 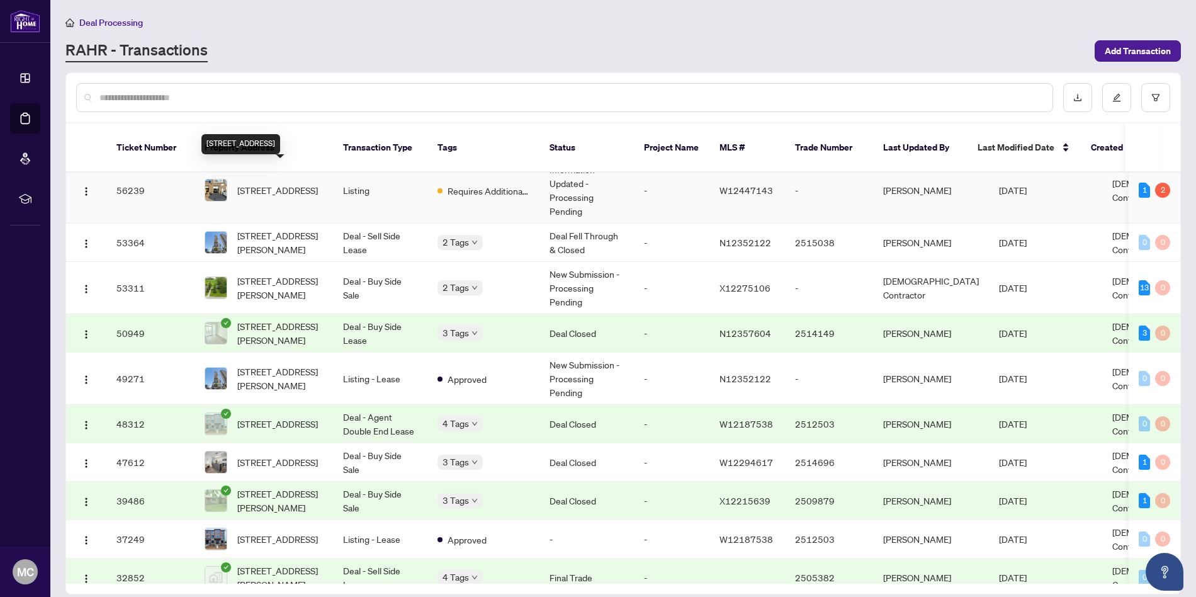 What do you see at coordinates (1137, 51) in the screenshot?
I see `span: Add Transaction` at bounding box center [1137, 51].